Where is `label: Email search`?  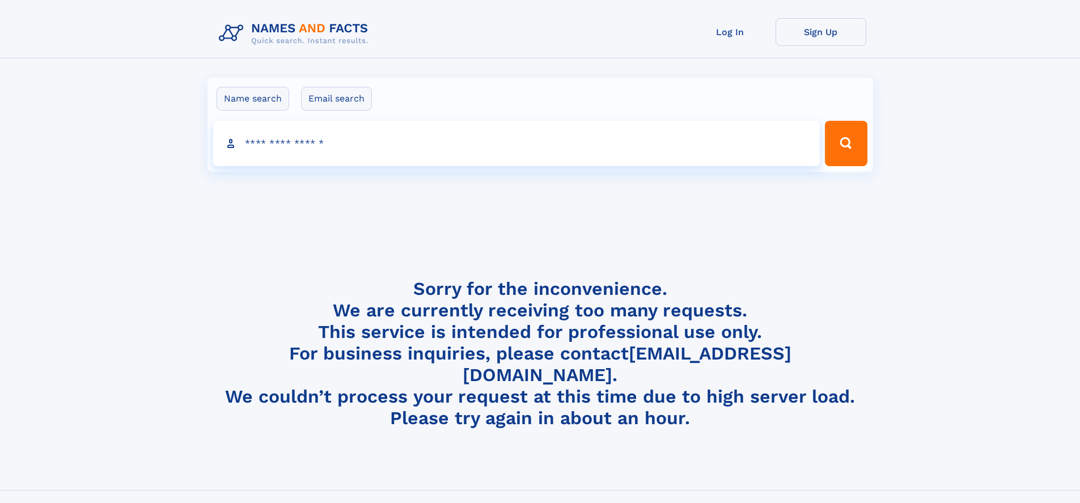
label: Email search is located at coordinates (336, 99).